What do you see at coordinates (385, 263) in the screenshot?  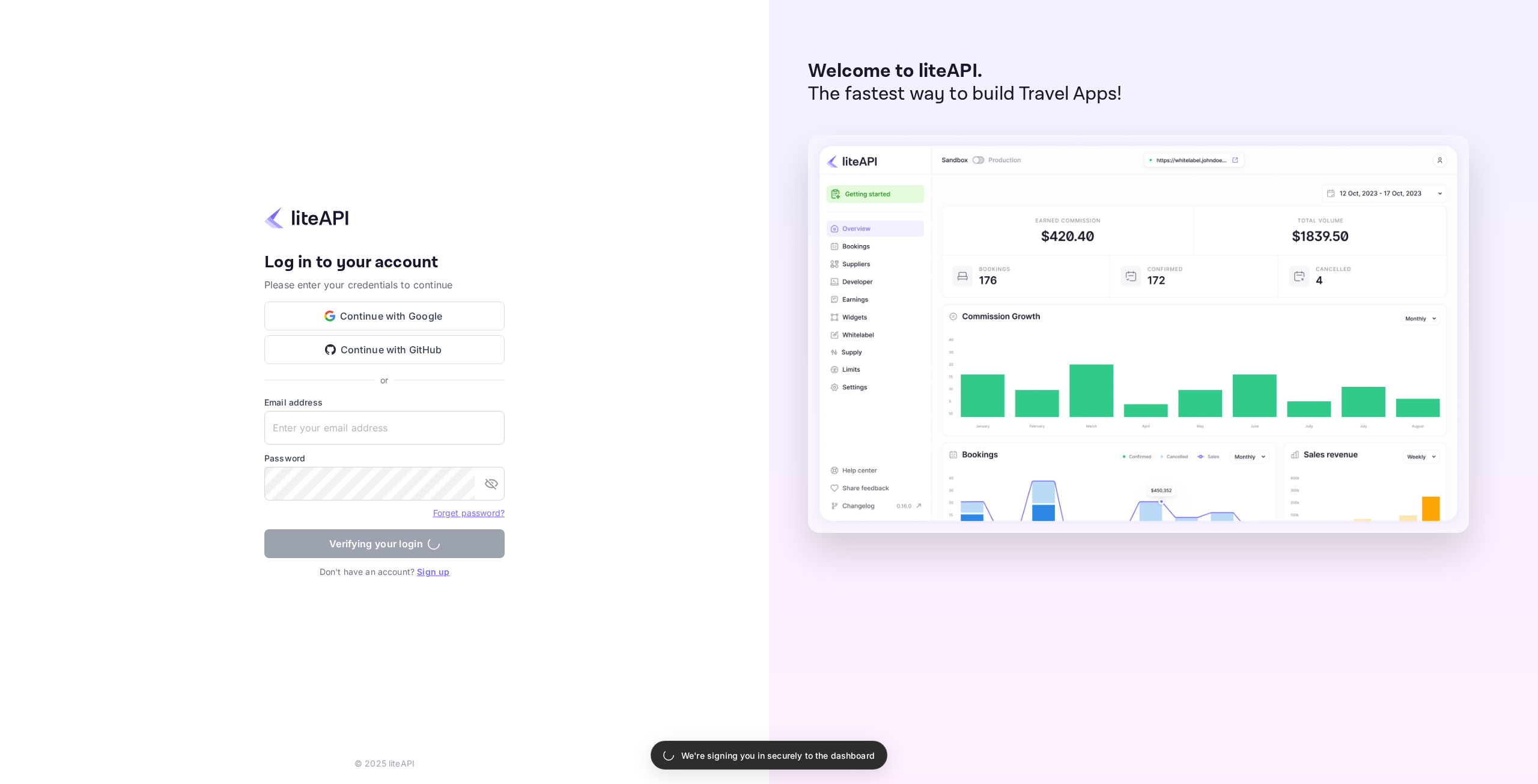 I see `h4: Log in to your account` at bounding box center [385, 263].